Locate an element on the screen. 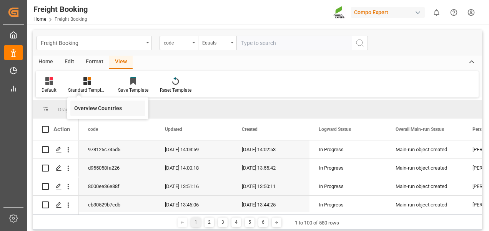 The width and height of the screenshot is (489, 231). div: 1 is located at coordinates (196, 223).